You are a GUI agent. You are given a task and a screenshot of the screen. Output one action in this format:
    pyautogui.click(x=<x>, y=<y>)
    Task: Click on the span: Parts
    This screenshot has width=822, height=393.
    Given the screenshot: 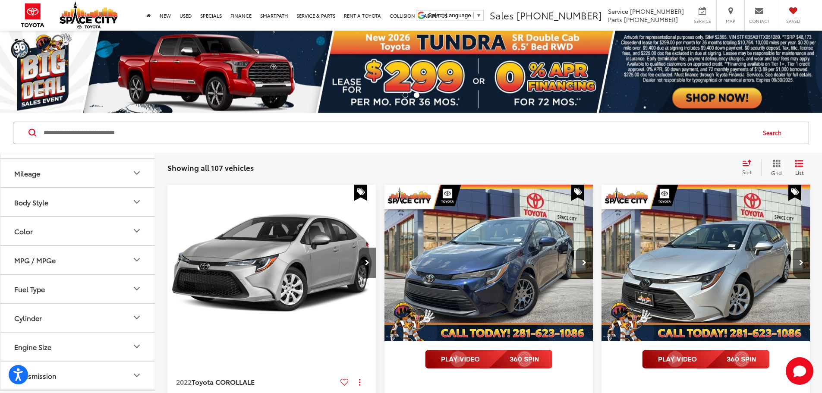 What is the action you would take?
    pyautogui.click(x=615, y=19)
    